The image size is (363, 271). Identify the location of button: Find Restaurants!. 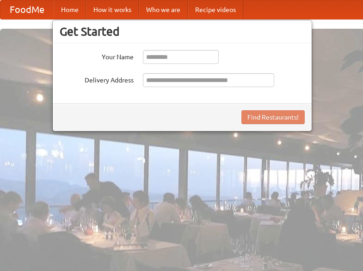
(273, 117).